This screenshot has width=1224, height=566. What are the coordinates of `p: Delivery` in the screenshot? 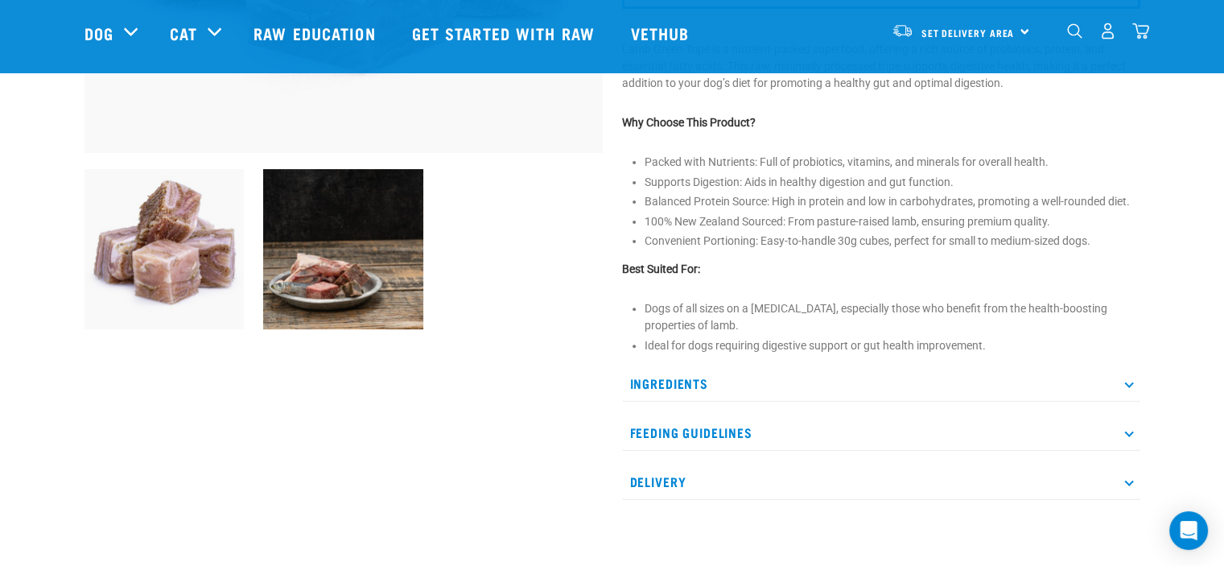 It's located at (881, 481).